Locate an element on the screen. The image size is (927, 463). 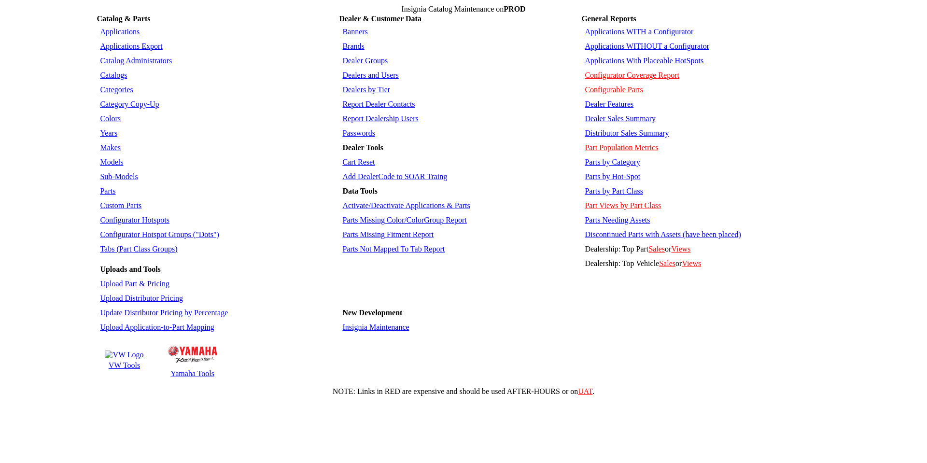
a: Part Population Metrics is located at coordinates (621, 147).